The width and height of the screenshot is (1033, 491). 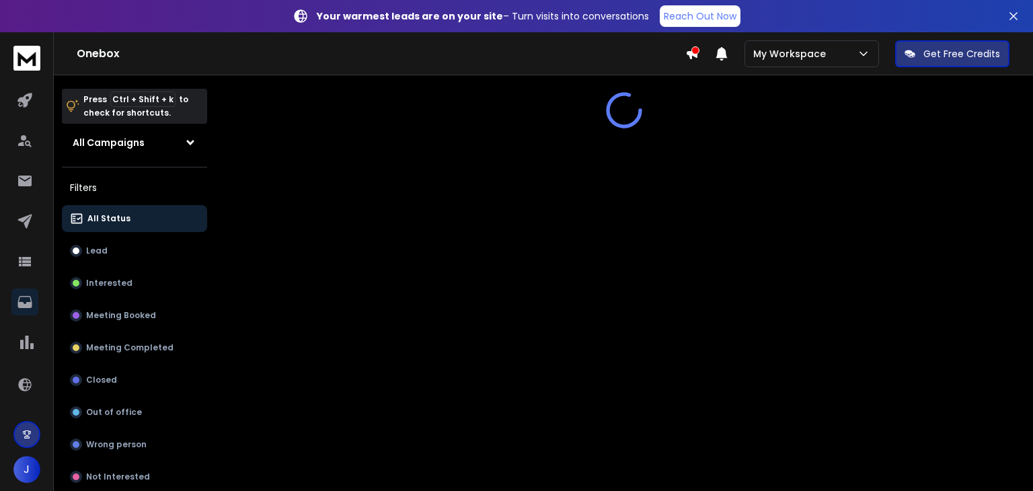 What do you see at coordinates (135, 251) in the screenshot?
I see `button: Lead` at bounding box center [135, 251].